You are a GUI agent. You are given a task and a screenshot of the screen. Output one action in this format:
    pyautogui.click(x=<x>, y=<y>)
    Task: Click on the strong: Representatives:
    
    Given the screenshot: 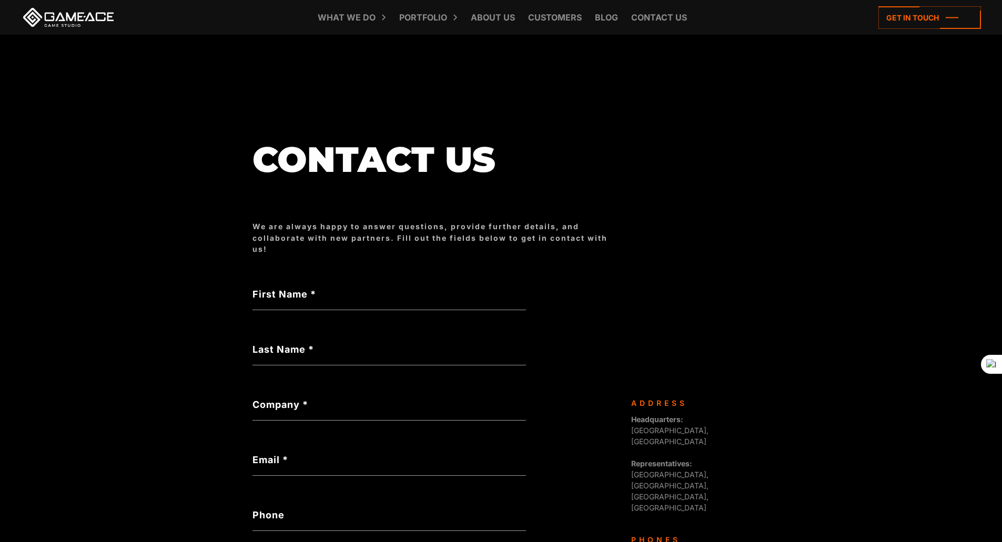 What is the action you would take?
    pyautogui.click(x=661, y=463)
    